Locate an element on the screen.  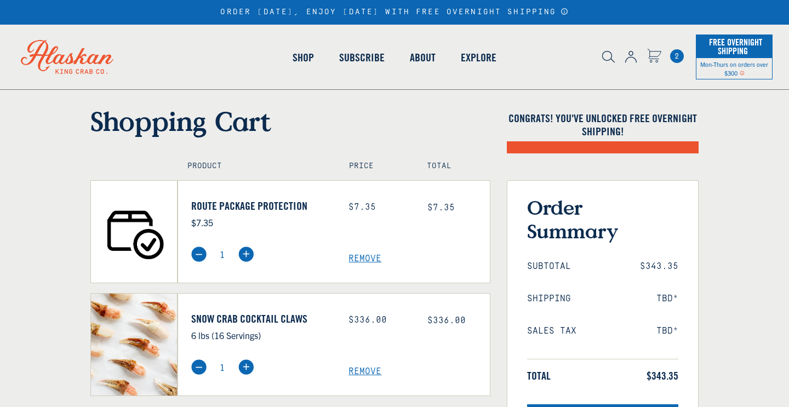
span: Sales Tax is located at coordinates (552, 331).